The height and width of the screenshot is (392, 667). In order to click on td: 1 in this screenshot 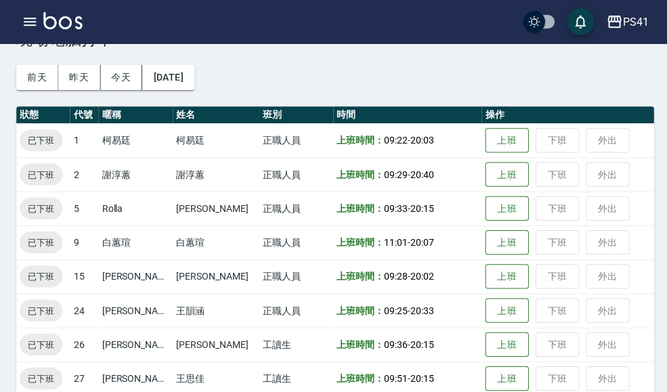, I will do `click(83, 139)`.